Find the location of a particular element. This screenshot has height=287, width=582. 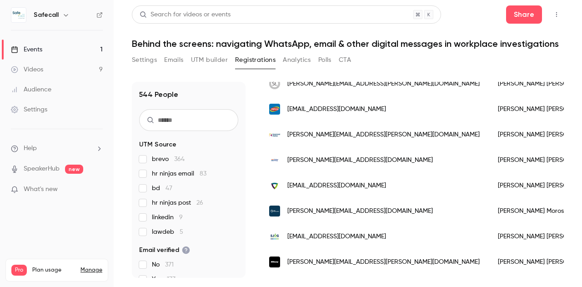

button: Registrations is located at coordinates (255, 60).